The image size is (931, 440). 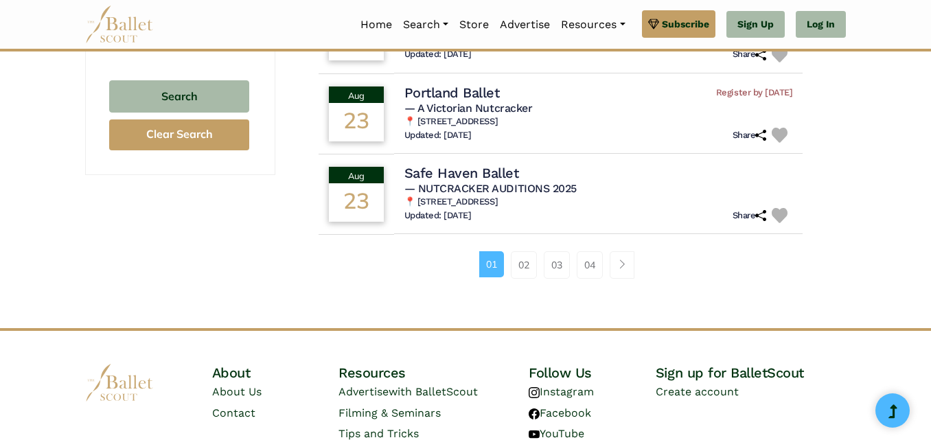 I want to click on h4: About, so click(x=275, y=373).